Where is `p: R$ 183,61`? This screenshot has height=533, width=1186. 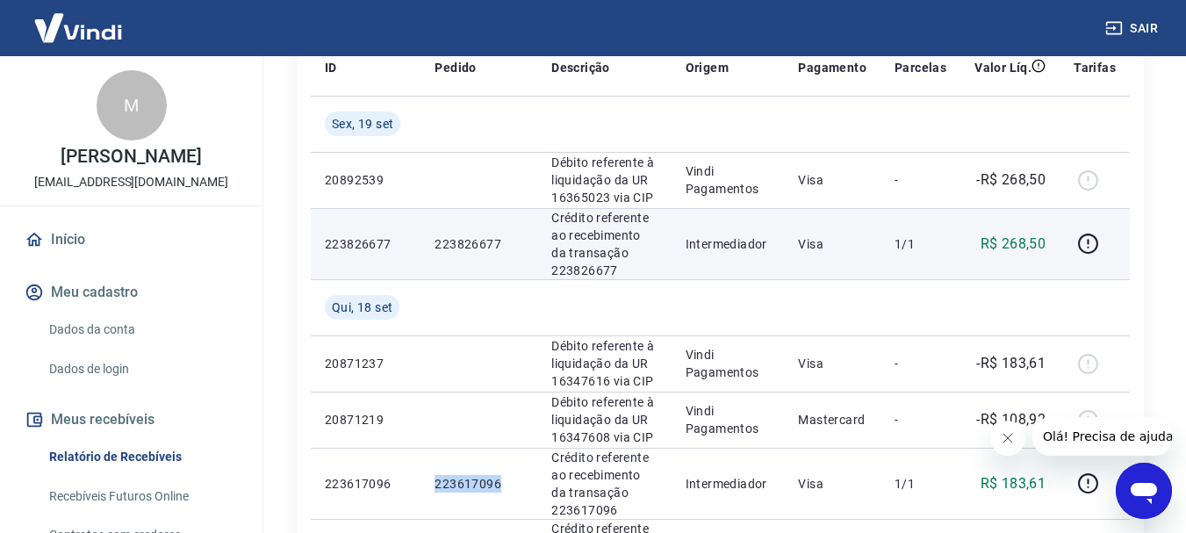 p: R$ 183,61 is located at coordinates (1013, 484).